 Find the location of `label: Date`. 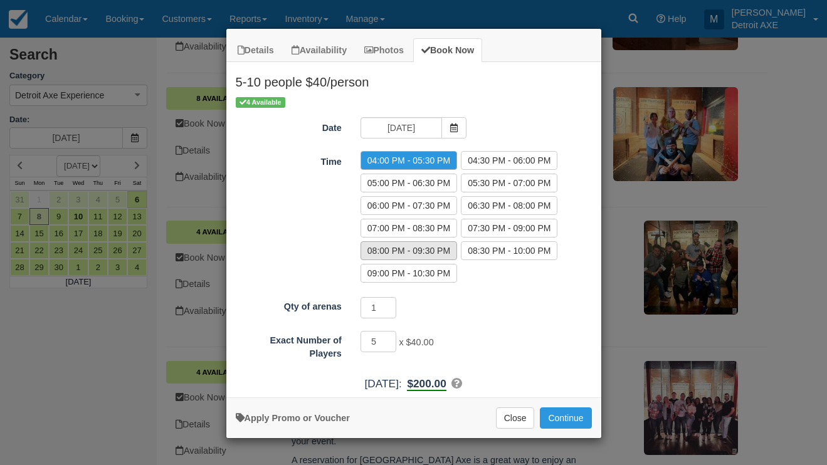

label: Date is located at coordinates (289, 126).